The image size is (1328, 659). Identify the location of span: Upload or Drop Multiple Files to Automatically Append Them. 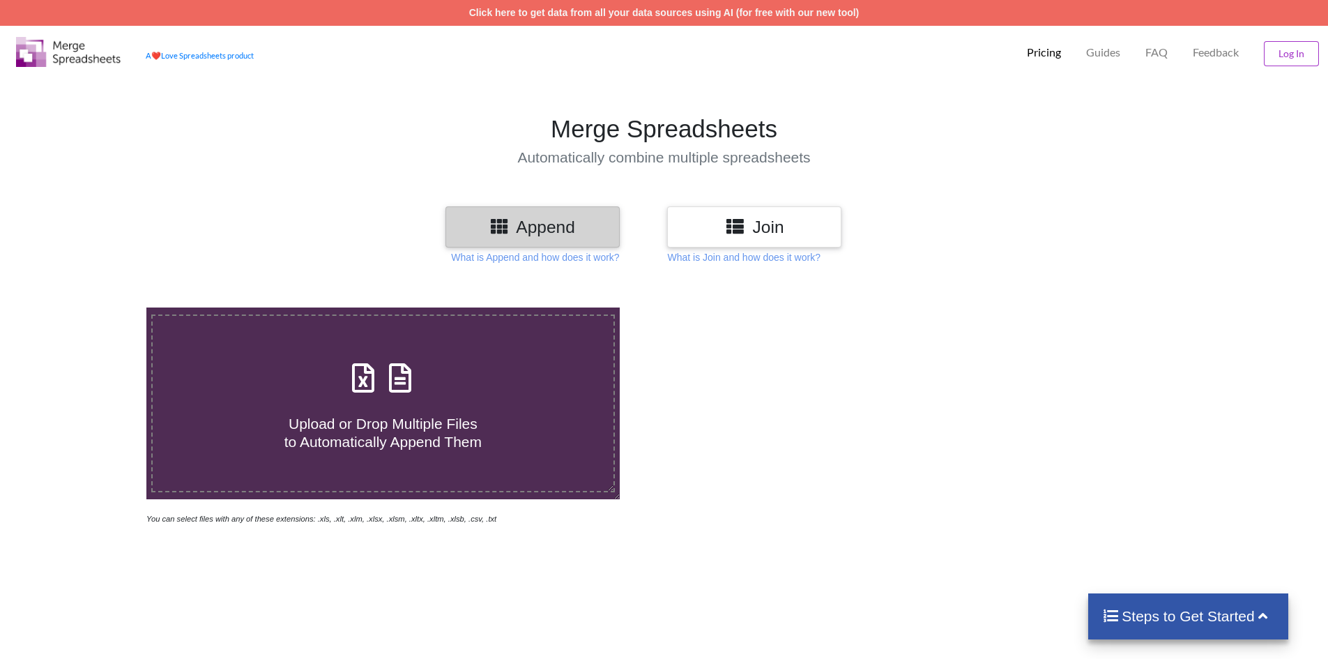
(383, 432).